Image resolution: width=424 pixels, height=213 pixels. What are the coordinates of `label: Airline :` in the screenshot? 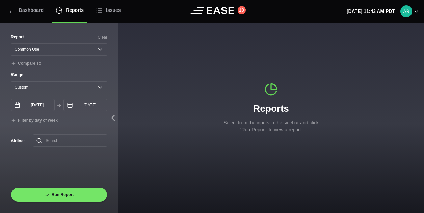 It's located at (16, 141).